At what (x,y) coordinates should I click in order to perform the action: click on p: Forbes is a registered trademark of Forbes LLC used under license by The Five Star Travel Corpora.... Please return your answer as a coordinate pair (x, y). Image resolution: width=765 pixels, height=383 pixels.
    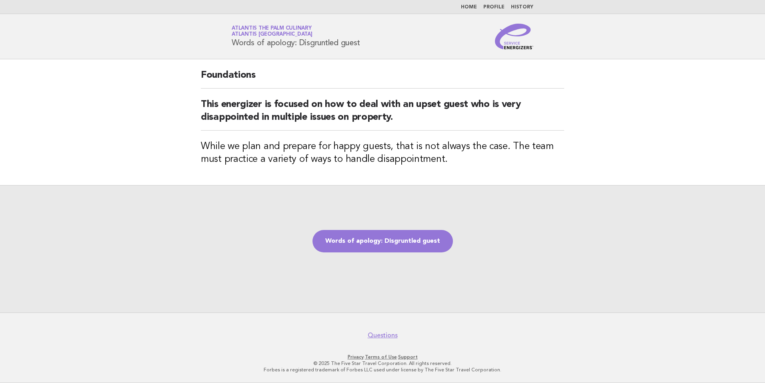
    Looking at the image, I should click on (383, 369).